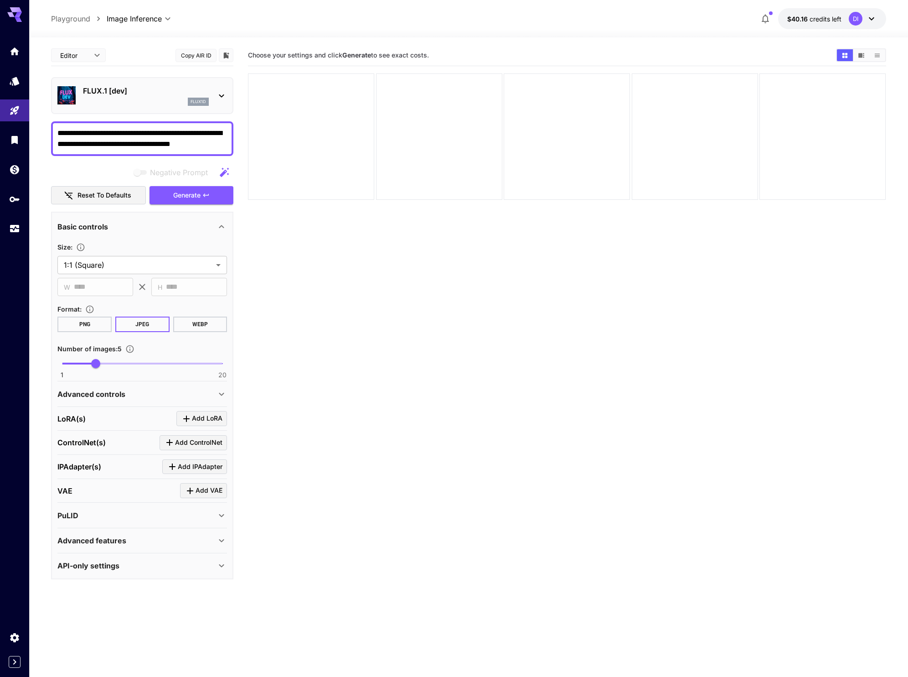 The width and height of the screenshot is (908, 677). I want to click on span: Choose your settings and click to see exact costs., so click(338, 55).